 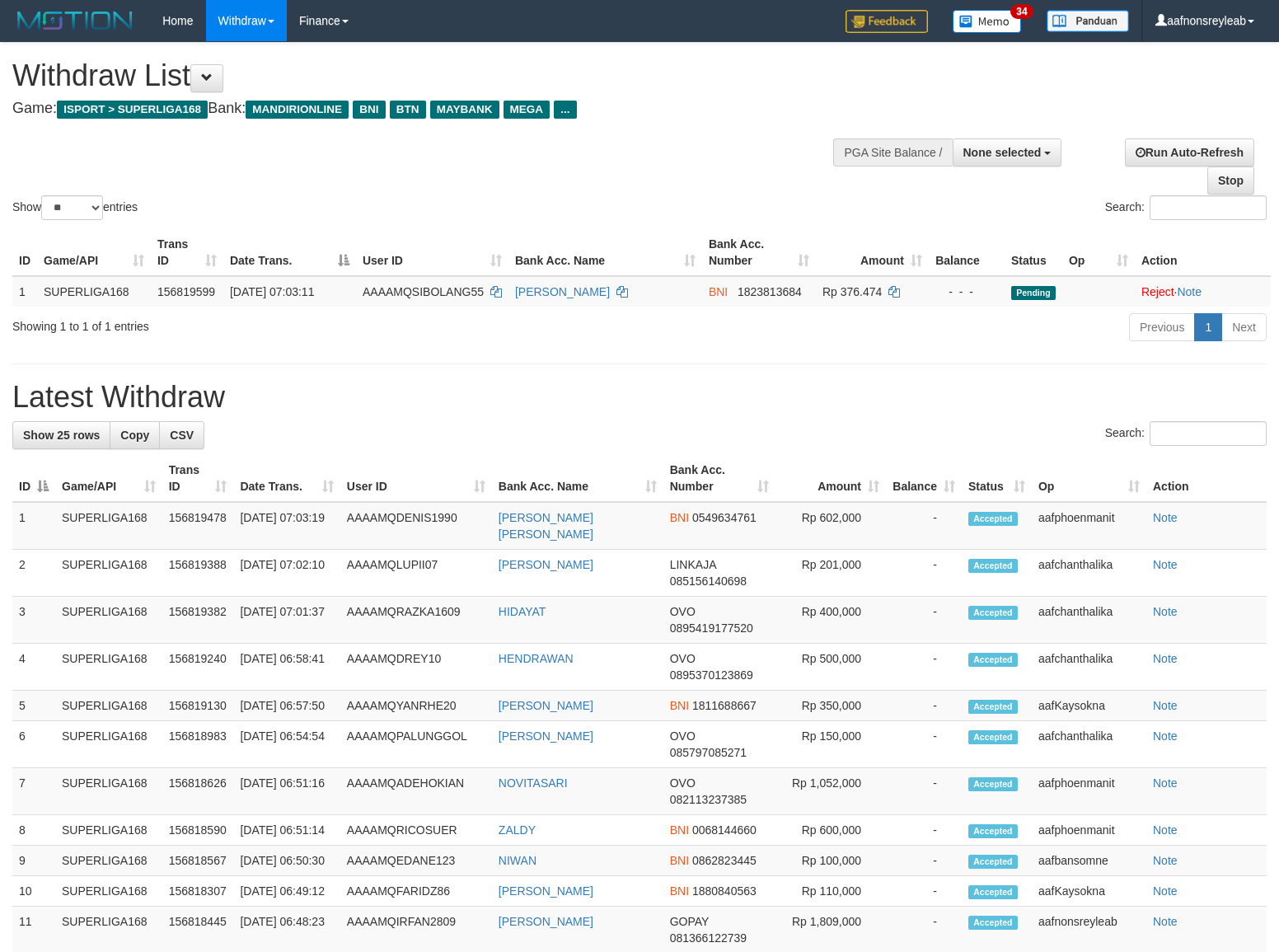 What do you see at coordinates (1208, 327) in the screenshot?
I see `a: 1` at bounding box center [1208, 327].